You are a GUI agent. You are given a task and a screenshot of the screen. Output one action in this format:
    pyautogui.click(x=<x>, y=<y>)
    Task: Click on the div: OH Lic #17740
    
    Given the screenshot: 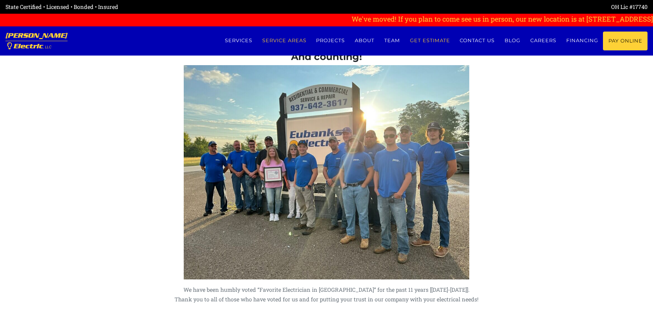 What is the action you would take?
    pyautogui.click(x=487, y=7)
    